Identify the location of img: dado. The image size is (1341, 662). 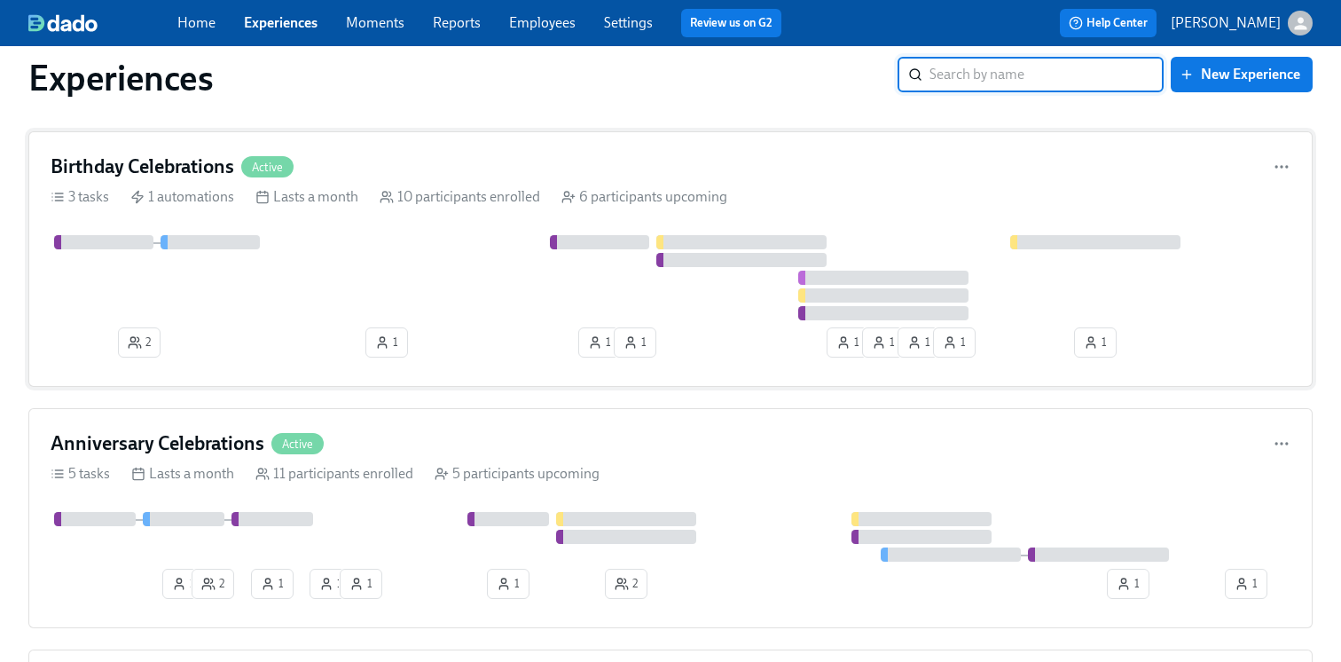
(63, 23).